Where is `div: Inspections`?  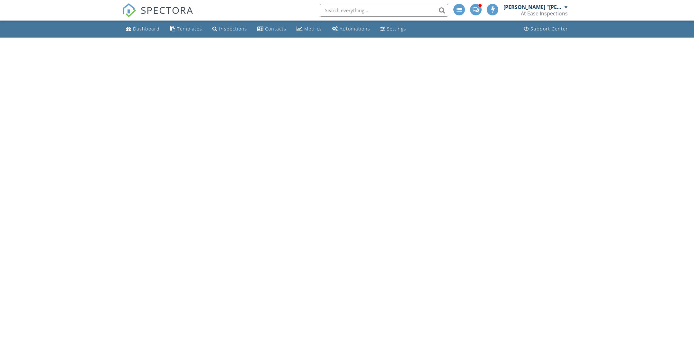 div: Inspections is located at coordinates (233, 29).